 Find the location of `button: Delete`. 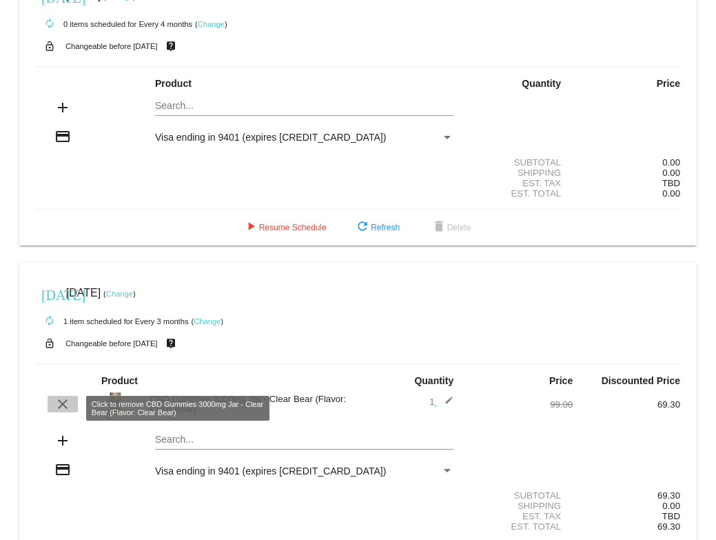

button: Delete is located at coordinates (451, 228).